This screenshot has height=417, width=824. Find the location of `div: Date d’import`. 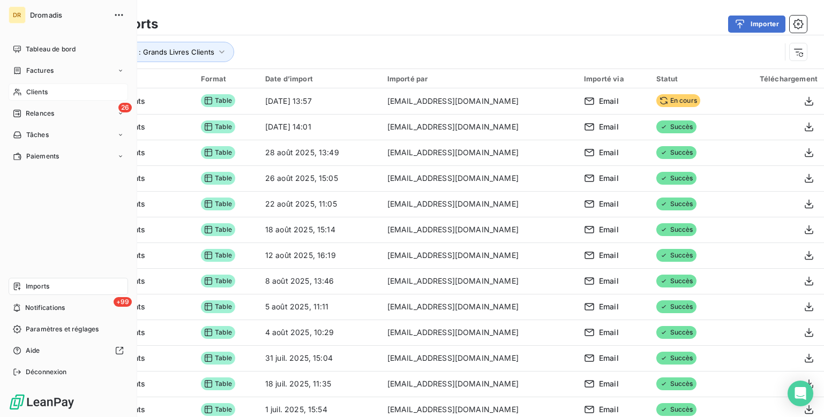

div: Date d’import is located at coordinates (320, 79).